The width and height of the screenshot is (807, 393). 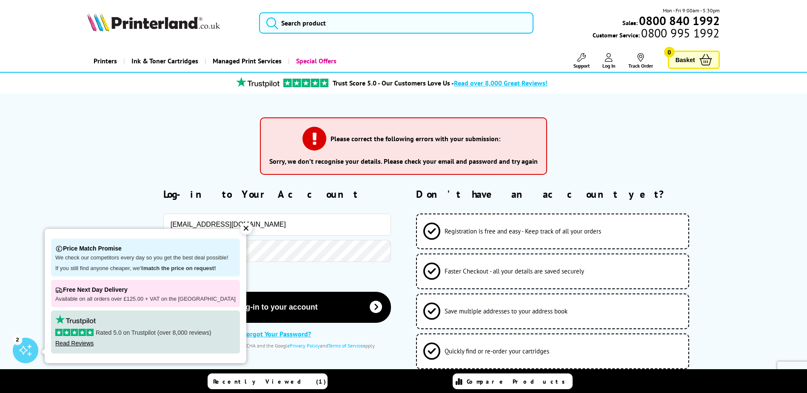 What do you see at coordinates (74, 343) in the screenshot?
I see `a: Read Reviews` at bounding box center [74, 343].